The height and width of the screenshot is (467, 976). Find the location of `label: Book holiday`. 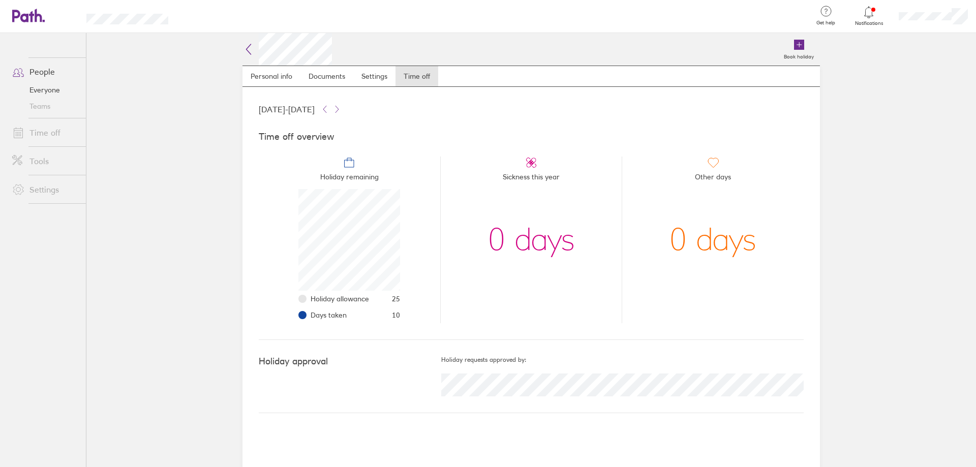

label: Book holiday is located at coordinates (799, 55).